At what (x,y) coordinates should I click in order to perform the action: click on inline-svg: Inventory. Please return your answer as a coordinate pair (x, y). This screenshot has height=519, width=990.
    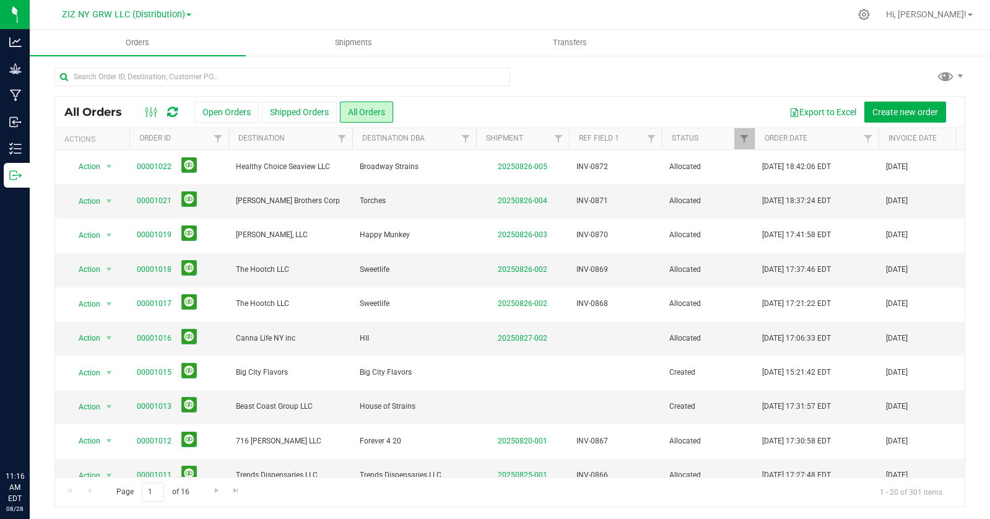
    Looking at the image, I should click on (15, 149).